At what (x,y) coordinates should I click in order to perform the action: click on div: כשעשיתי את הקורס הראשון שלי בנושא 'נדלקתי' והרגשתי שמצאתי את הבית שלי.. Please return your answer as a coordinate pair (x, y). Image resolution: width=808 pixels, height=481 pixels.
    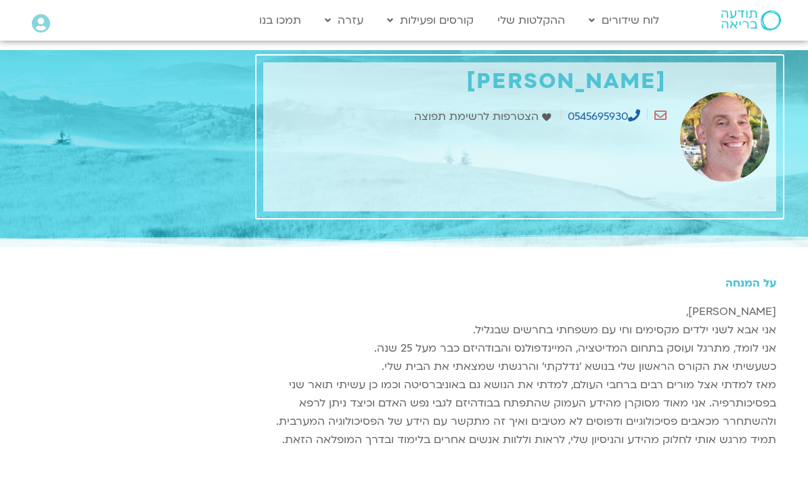
    Looking at the image, I should click on (520, 366).